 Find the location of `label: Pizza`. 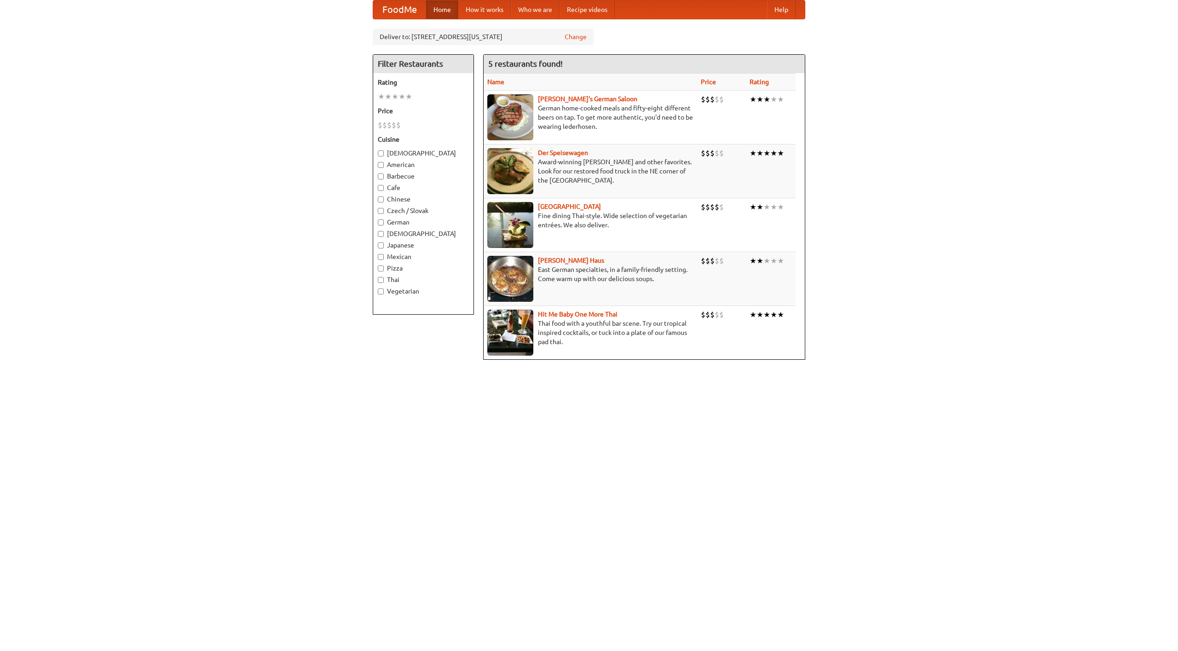

label: Pizza is located at coordinates (423, 268).